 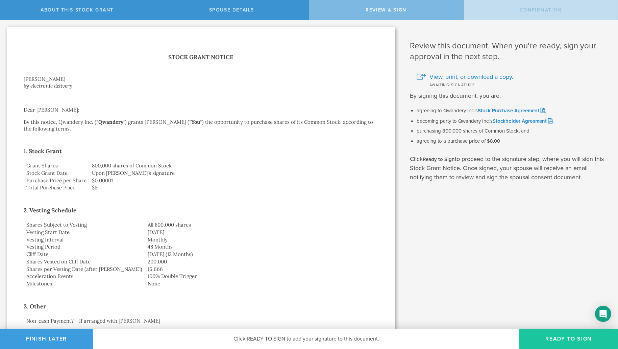 What do you see at coordinates (111, 122) in the screenshot?
I see `strong: Qwandery` at bounding box center [111, 122].